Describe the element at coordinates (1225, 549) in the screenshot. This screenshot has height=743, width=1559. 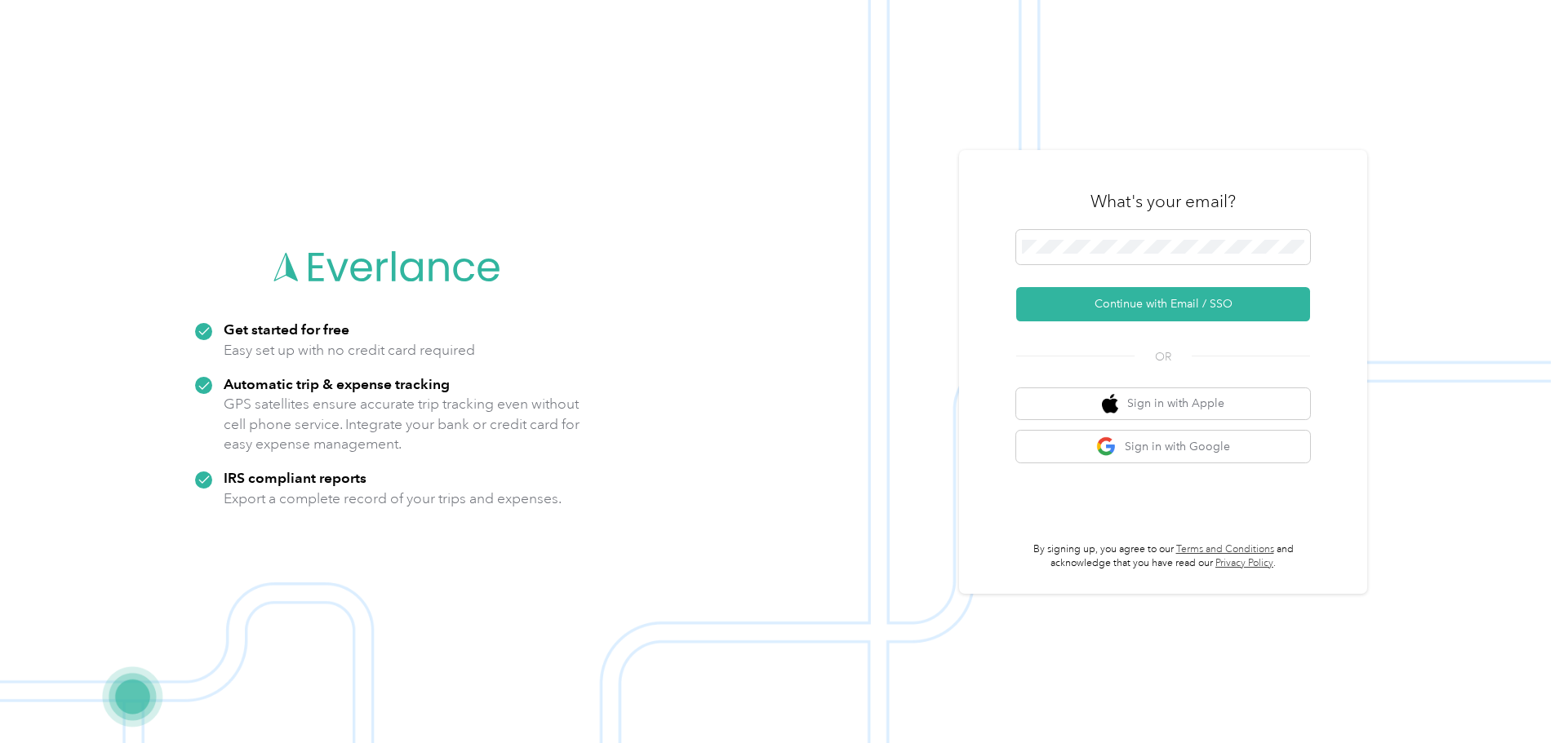
I see `a: Terms and Conditions` at that location.